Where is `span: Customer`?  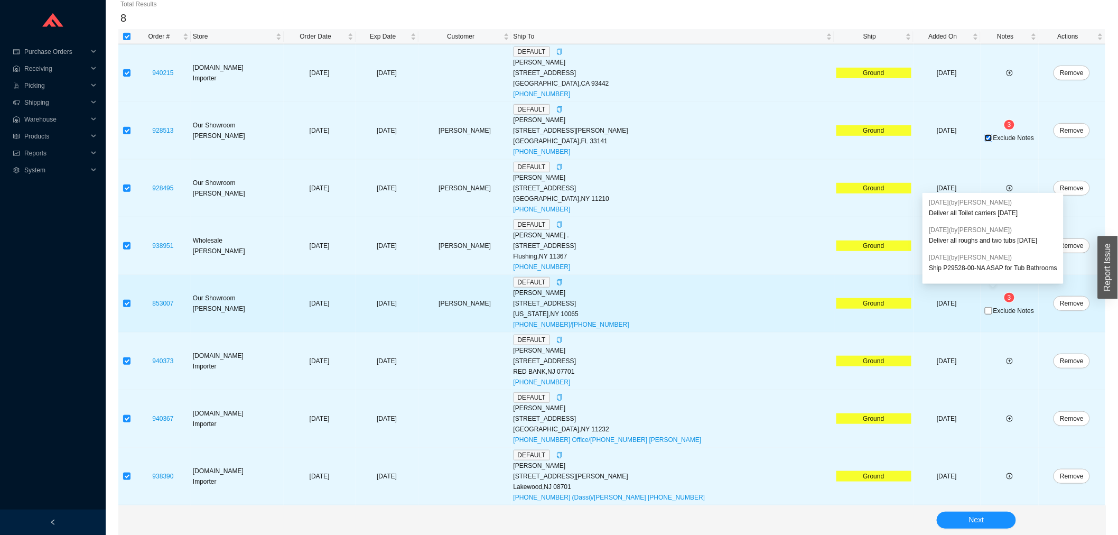 span: Customer is located at coordinates (461, 36).